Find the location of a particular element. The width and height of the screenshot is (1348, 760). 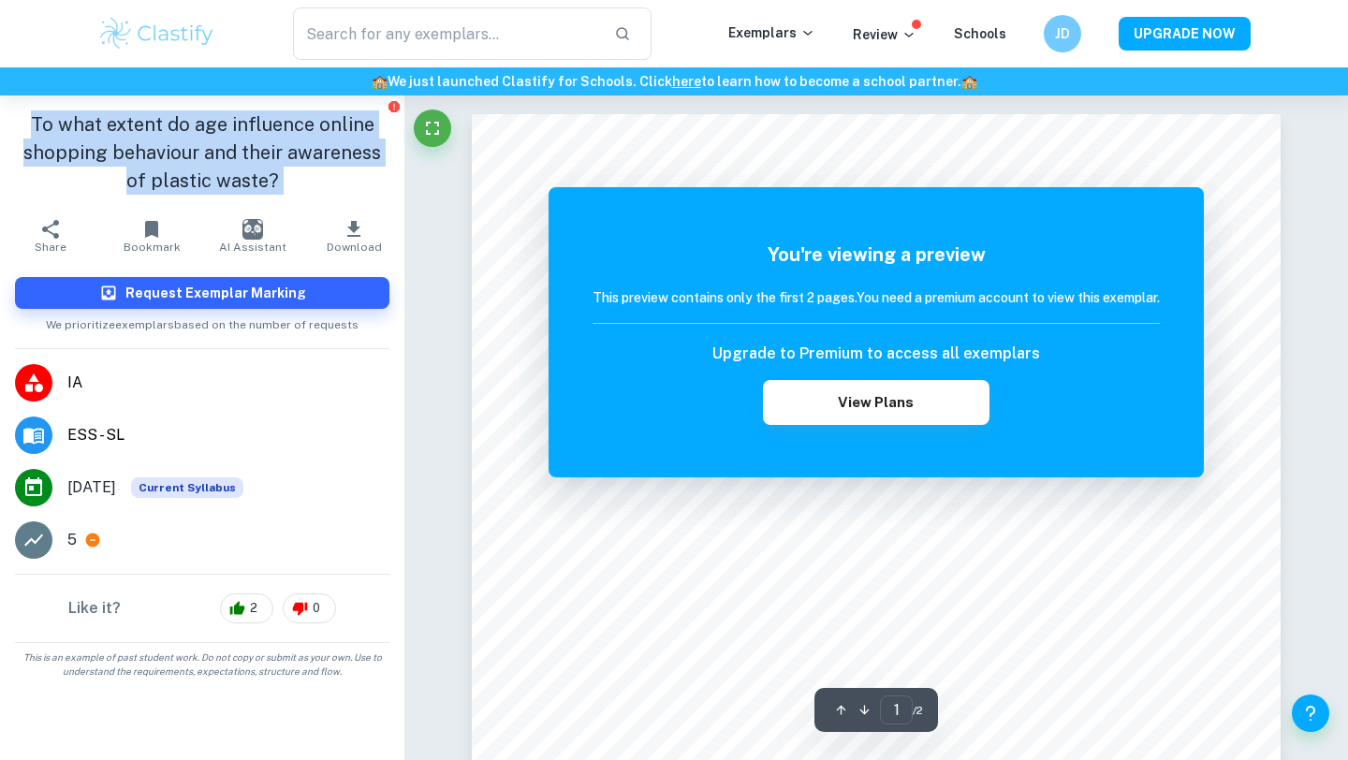

button: Bookmark is located at coordinates (152, 236).